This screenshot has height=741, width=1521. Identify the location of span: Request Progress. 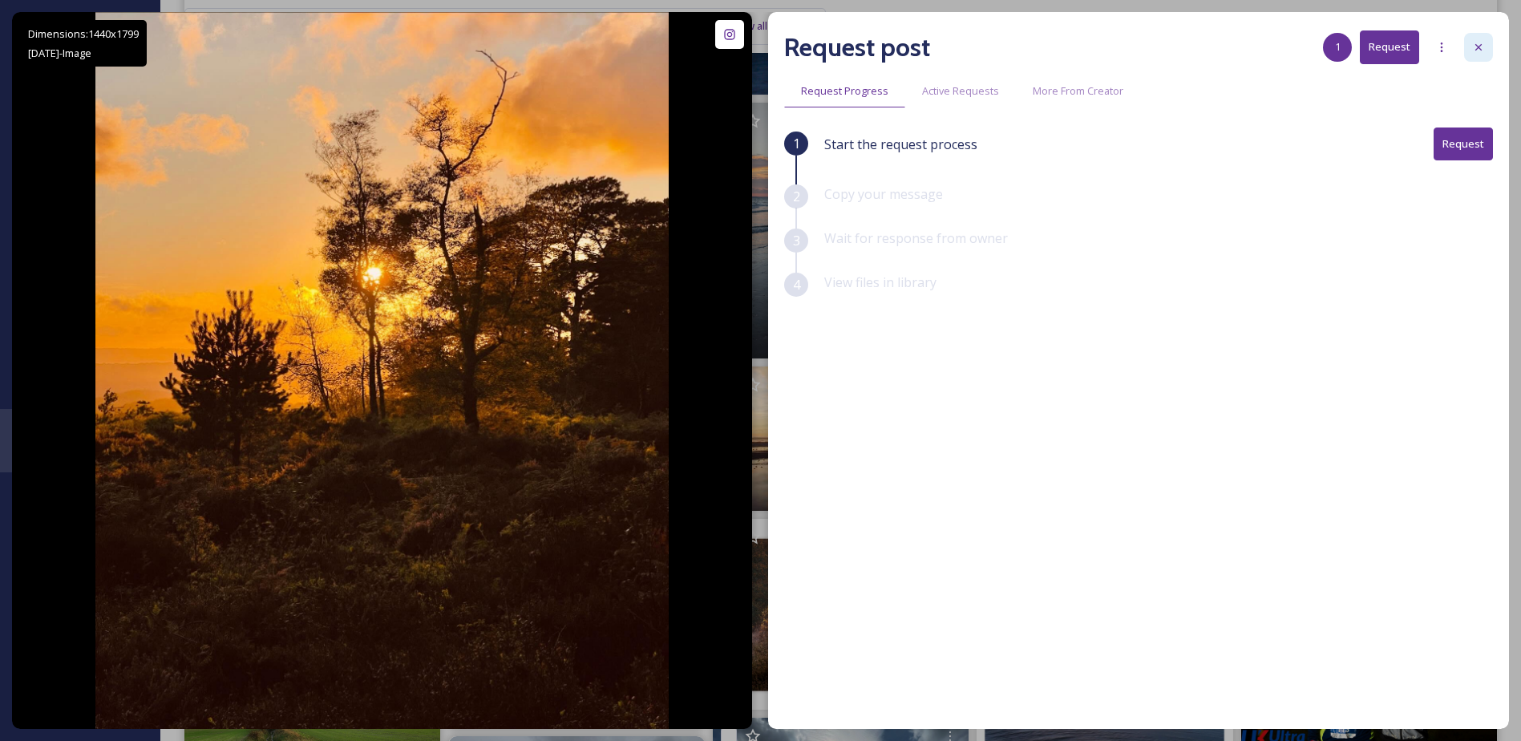
(844, 91).